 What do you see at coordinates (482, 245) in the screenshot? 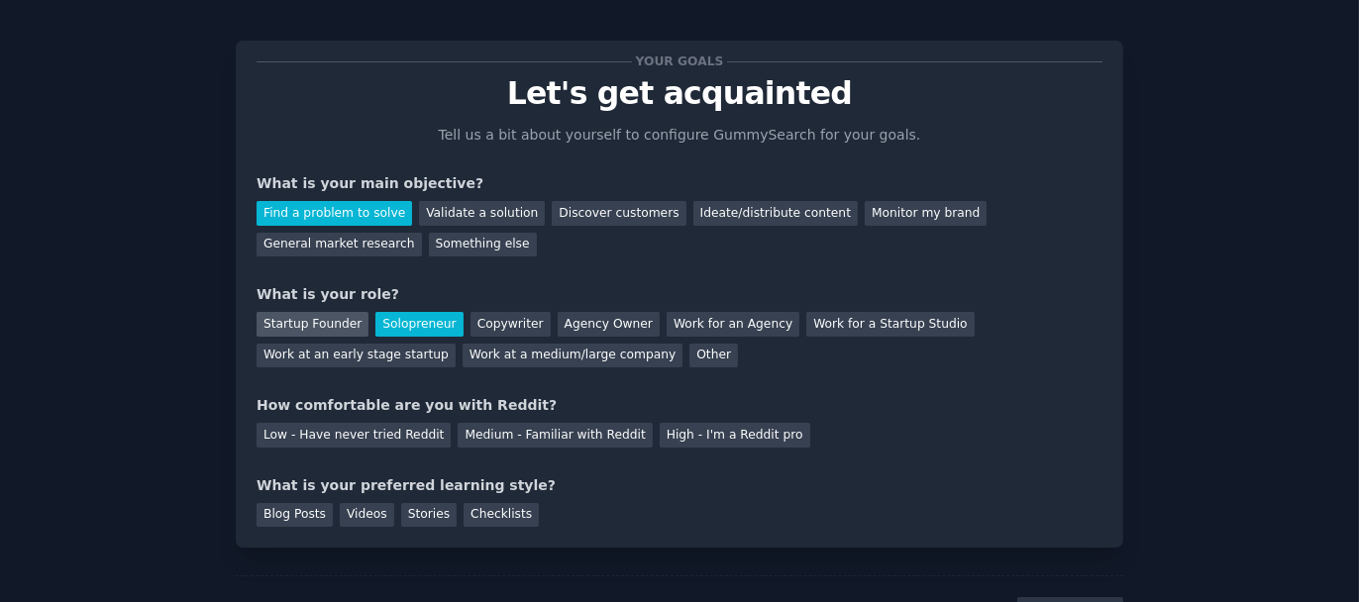
I see `div: Something else` at bounding box center [482, 245].